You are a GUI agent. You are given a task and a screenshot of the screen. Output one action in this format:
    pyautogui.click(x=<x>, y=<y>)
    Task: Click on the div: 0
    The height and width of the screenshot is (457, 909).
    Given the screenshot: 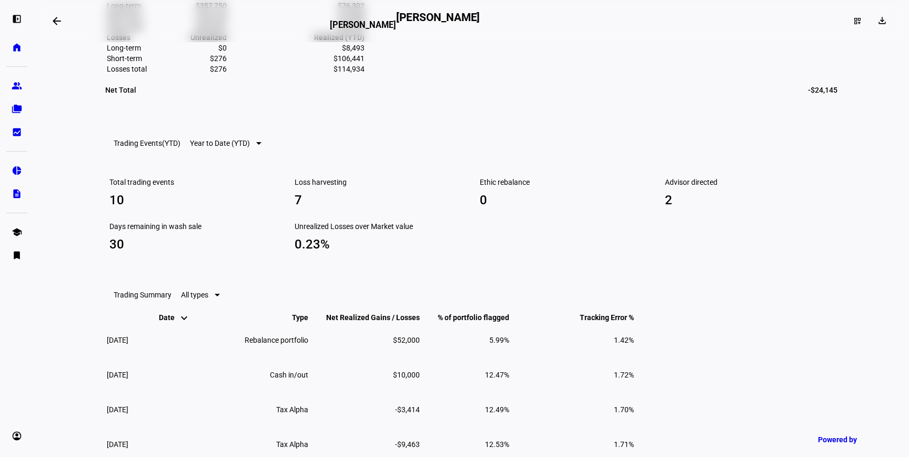 What is the action you would take?
    pyautogui.click(x=564, y=200)
    